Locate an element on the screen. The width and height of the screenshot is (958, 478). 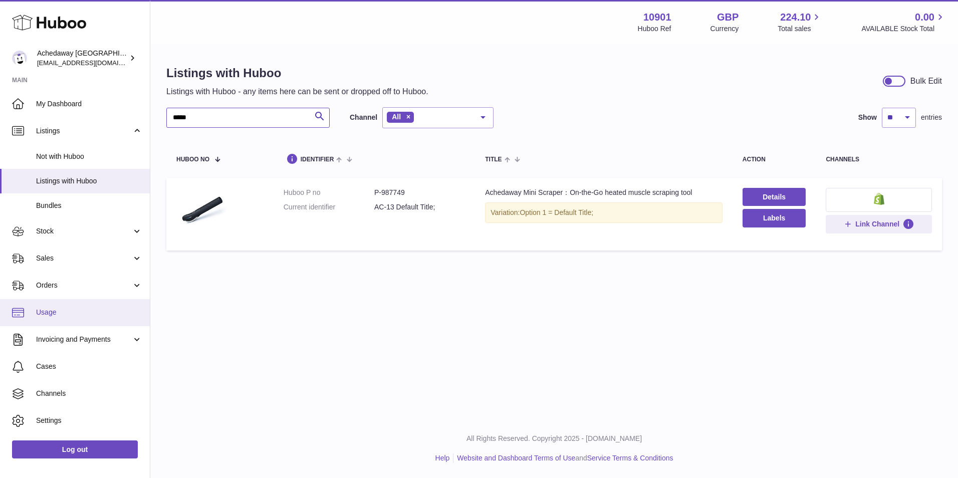
span: Channels is located at coordinates (89, 393).